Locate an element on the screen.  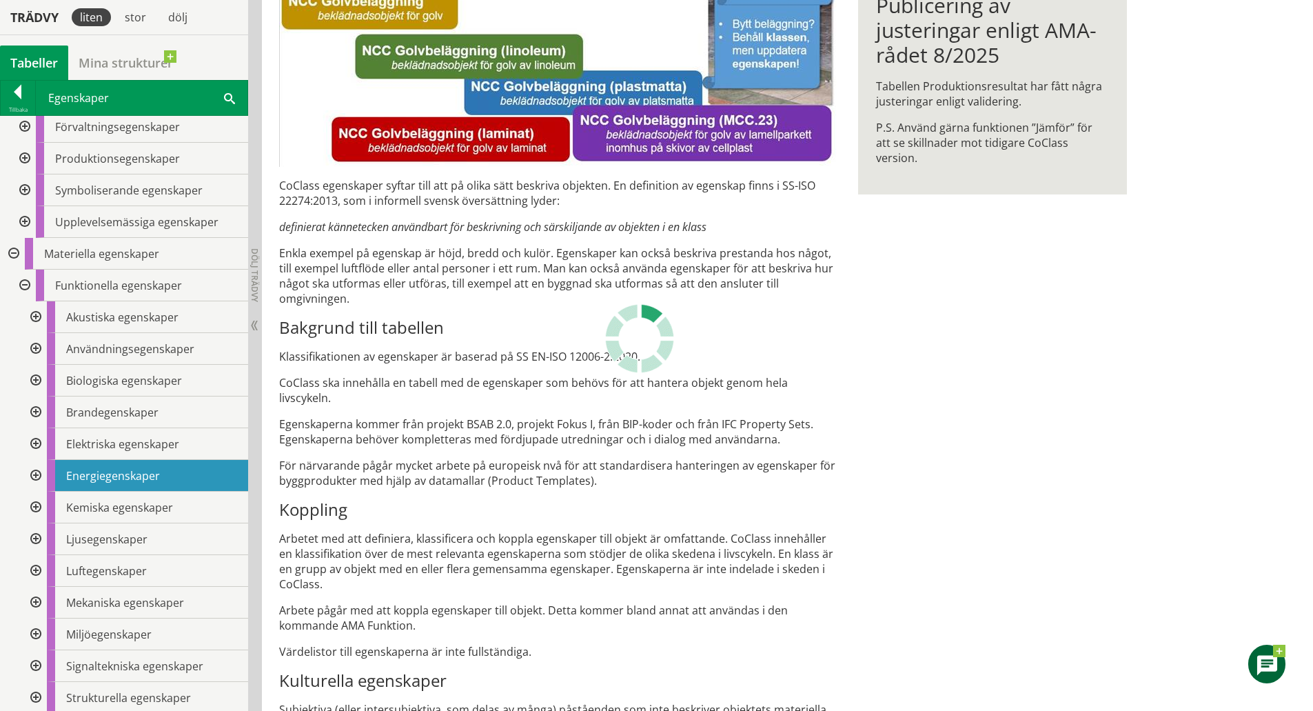
span: Upplevelsemässiga egenskaper is located at coordinates (136, 222).